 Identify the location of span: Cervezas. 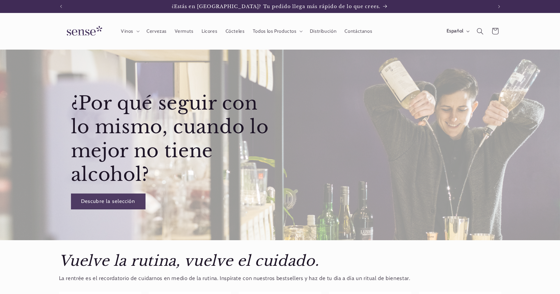
(156, 31).